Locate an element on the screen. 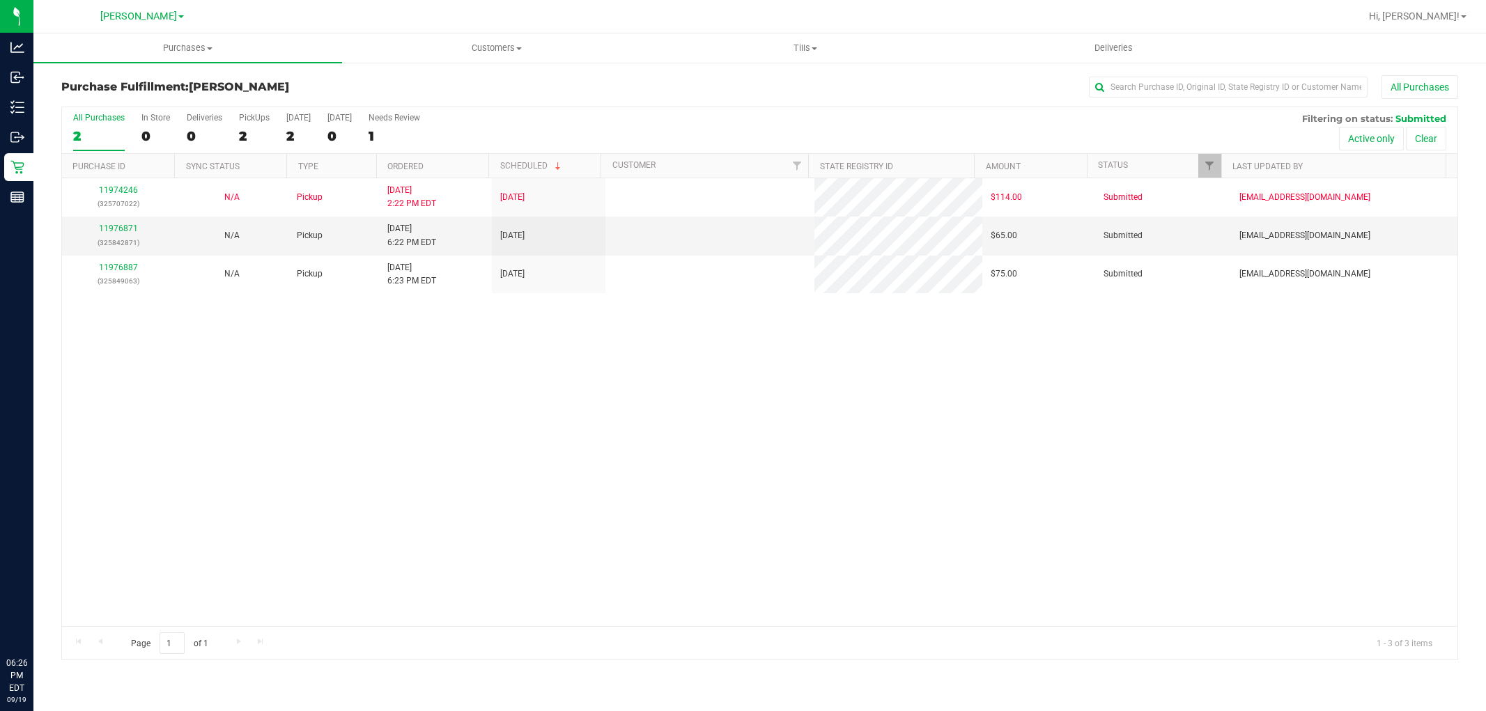 The width and height of the screenshot is (1486, 711). span: $75.00 is located at coordinates (1004, 274).